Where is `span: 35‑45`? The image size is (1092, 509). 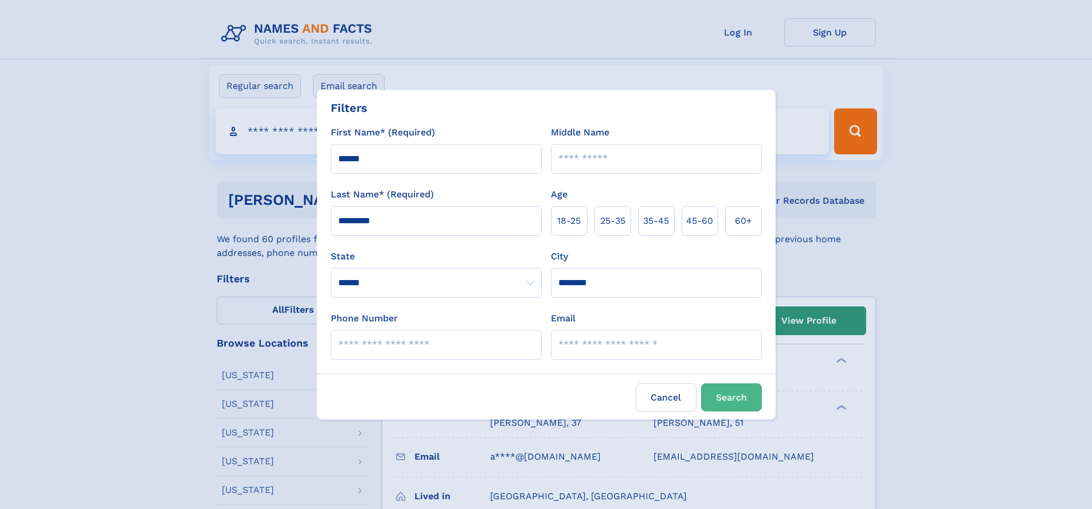 span: 35‑45 is located at coordinates (656, 221).